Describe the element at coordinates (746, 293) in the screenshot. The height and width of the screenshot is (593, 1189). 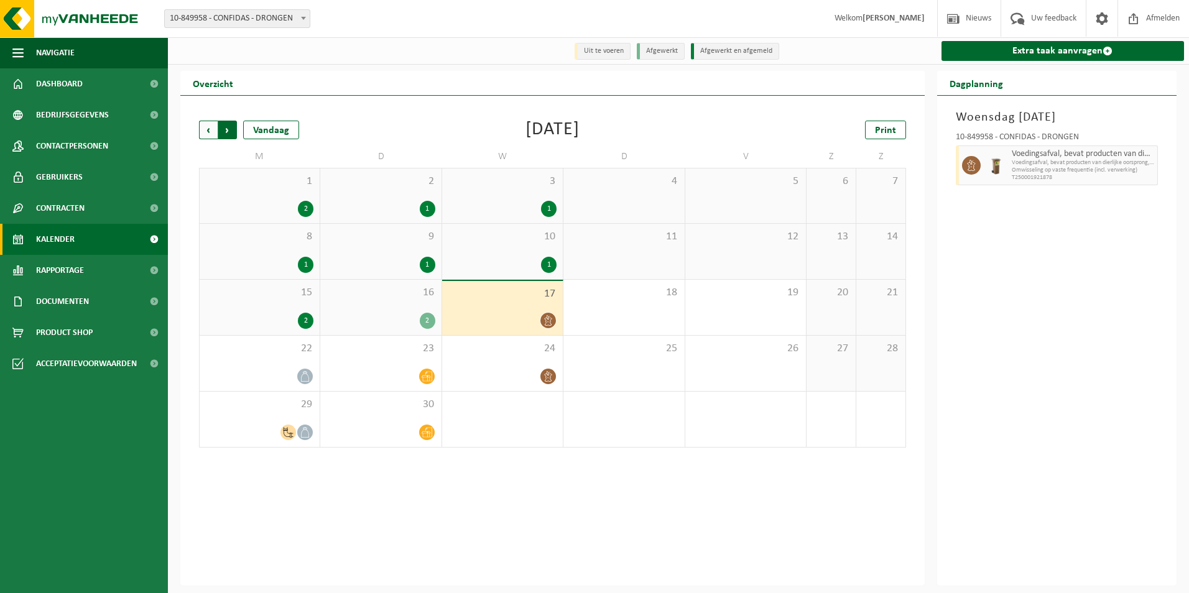
I see `span: 19` at that location.